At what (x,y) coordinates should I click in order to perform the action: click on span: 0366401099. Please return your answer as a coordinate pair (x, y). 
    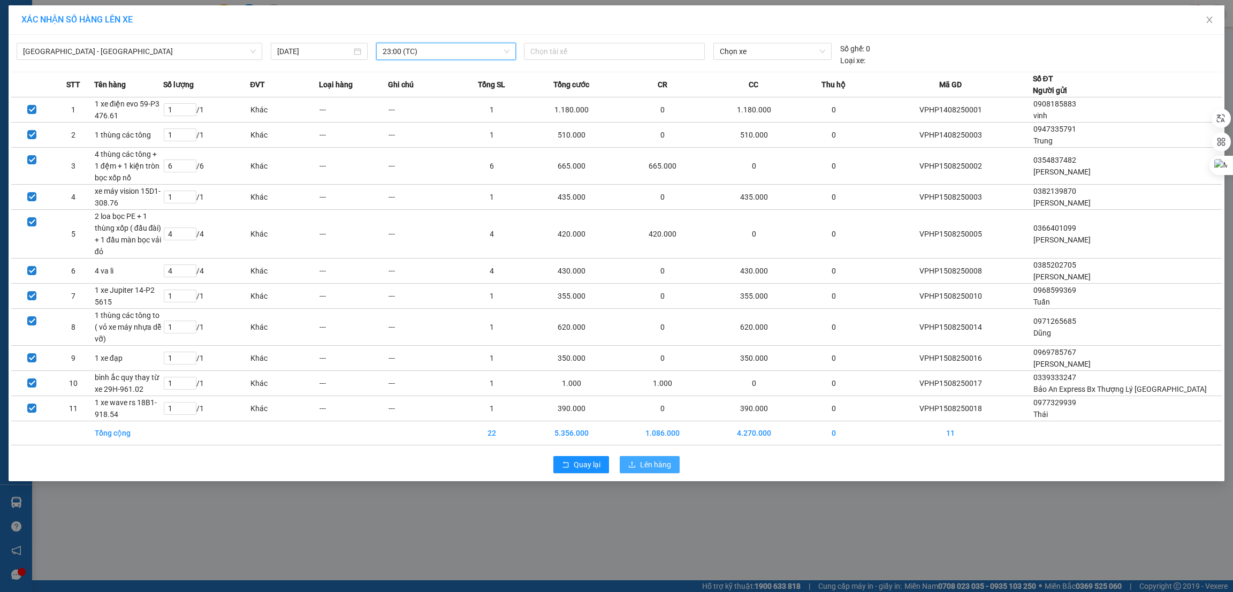
    Looking at the image, I should click on (1055, 228).